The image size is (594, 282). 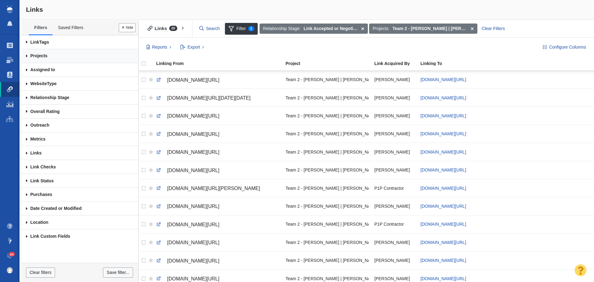 What do you see at coordinates (210, 28) in the screenshot?
I see `input: Search` at bounding box center [210, 28].